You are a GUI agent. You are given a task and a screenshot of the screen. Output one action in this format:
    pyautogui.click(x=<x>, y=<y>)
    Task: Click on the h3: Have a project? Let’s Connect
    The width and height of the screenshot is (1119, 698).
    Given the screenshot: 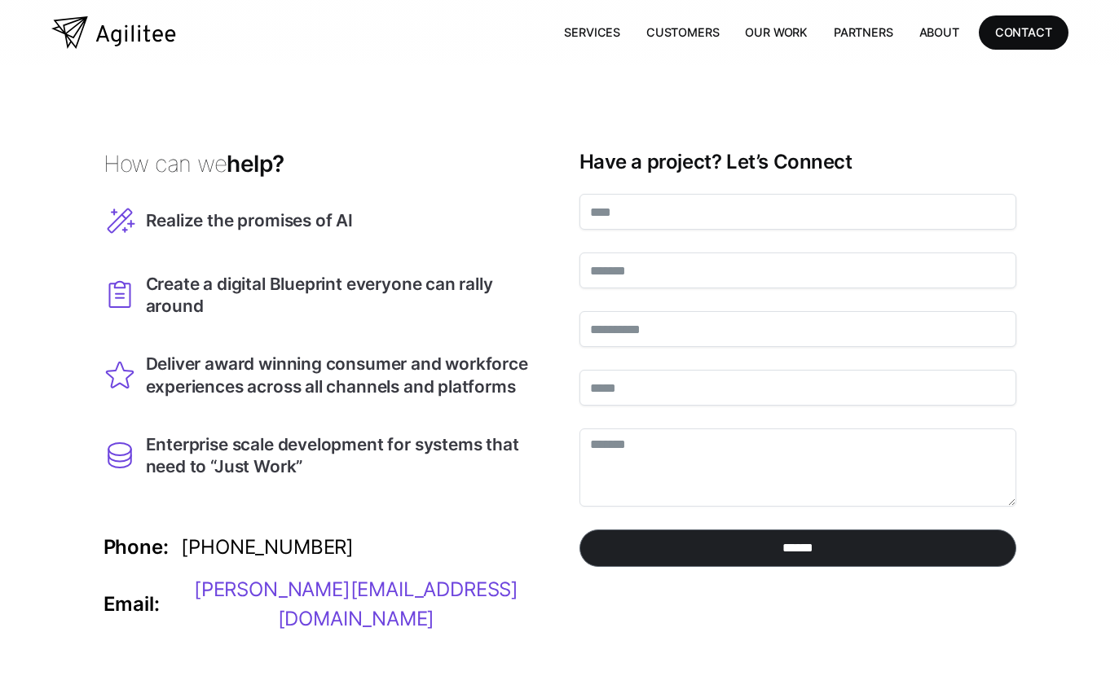 What is the action you would take?
    pyautogui.click(x=798, y=162)
    